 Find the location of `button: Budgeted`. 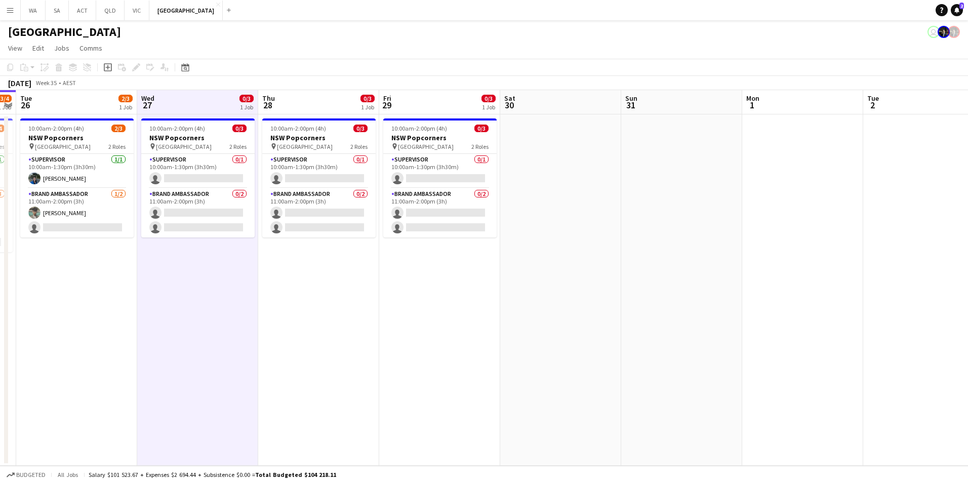

button: Budgeted is located at coordinates (26, 475).